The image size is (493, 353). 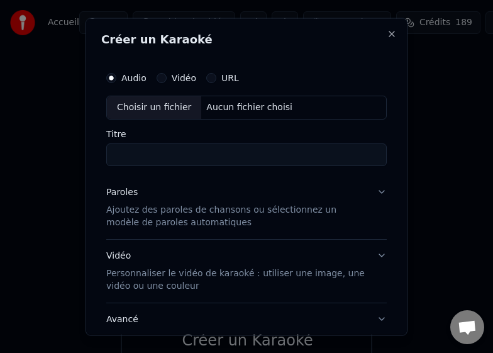 I want to click on label: Titre, so click(x=247, y=133).